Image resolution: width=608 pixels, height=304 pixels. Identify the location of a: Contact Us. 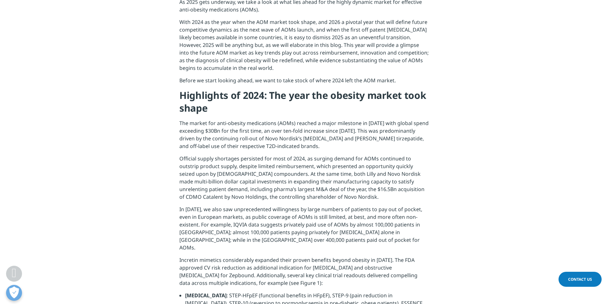
(580, 279).